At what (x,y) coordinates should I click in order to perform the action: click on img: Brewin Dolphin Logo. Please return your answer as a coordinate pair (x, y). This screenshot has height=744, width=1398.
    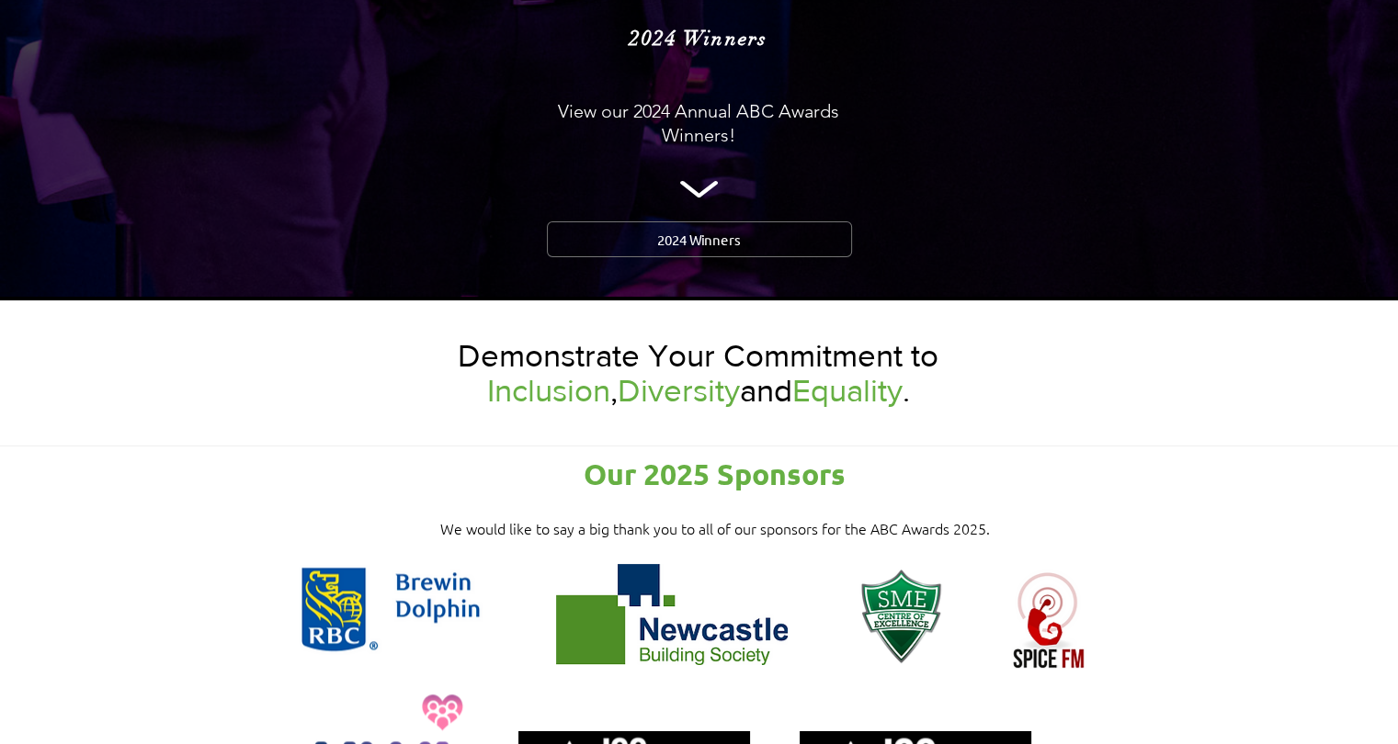
    Looking at the image, I should click on (391, 610).